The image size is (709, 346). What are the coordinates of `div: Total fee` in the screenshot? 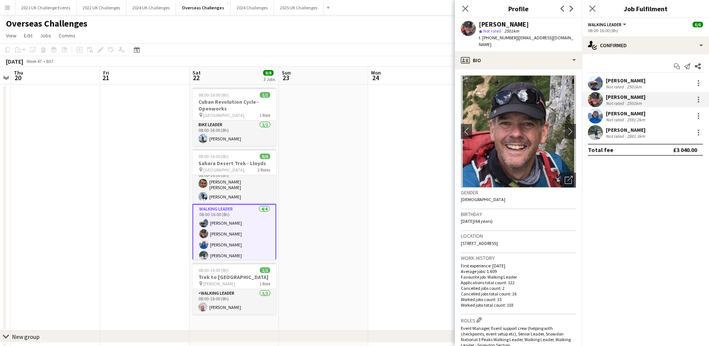 It's located at (601, 150).